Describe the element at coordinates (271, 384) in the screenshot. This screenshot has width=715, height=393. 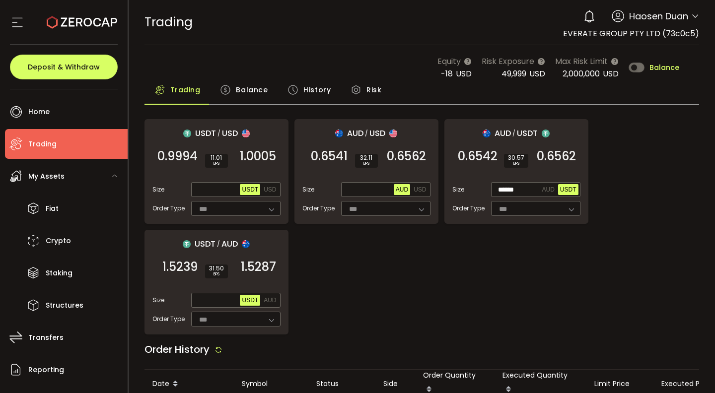
I see `div: Symbol` at that location.